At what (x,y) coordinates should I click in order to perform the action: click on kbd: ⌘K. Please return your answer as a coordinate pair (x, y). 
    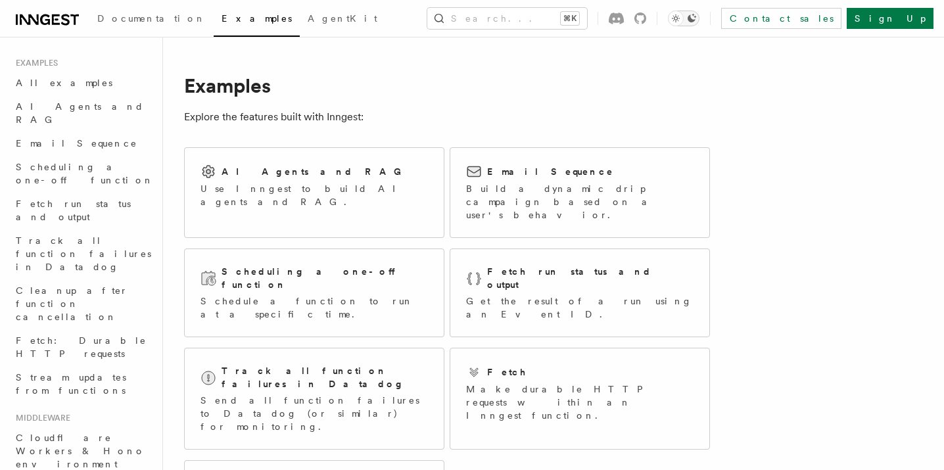
    Looking at the image, I should click on (570, 18).